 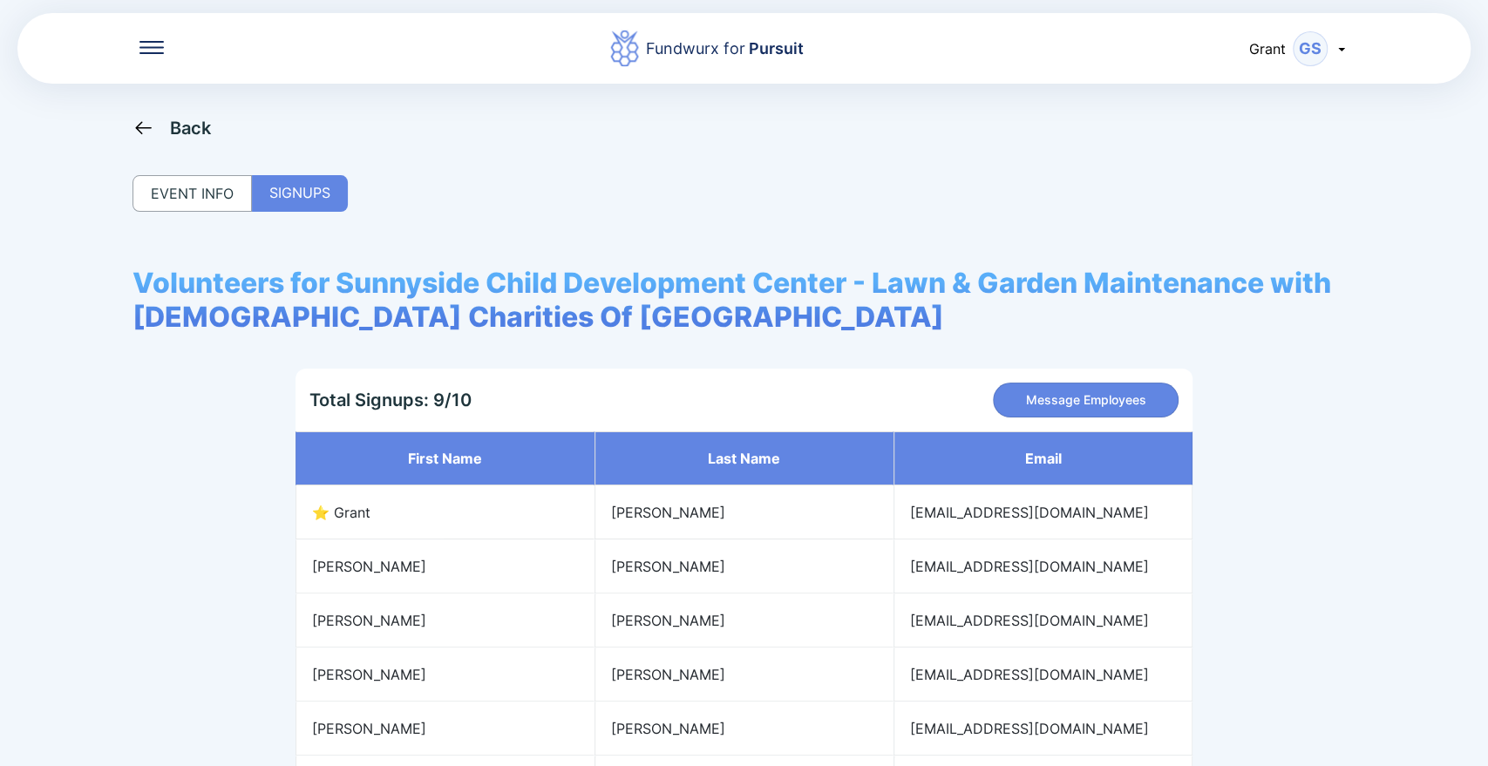 What do you see at coordinates (1042, 458) in the screenshot?
I see `th: Email` at bounding box center [1042, 458].